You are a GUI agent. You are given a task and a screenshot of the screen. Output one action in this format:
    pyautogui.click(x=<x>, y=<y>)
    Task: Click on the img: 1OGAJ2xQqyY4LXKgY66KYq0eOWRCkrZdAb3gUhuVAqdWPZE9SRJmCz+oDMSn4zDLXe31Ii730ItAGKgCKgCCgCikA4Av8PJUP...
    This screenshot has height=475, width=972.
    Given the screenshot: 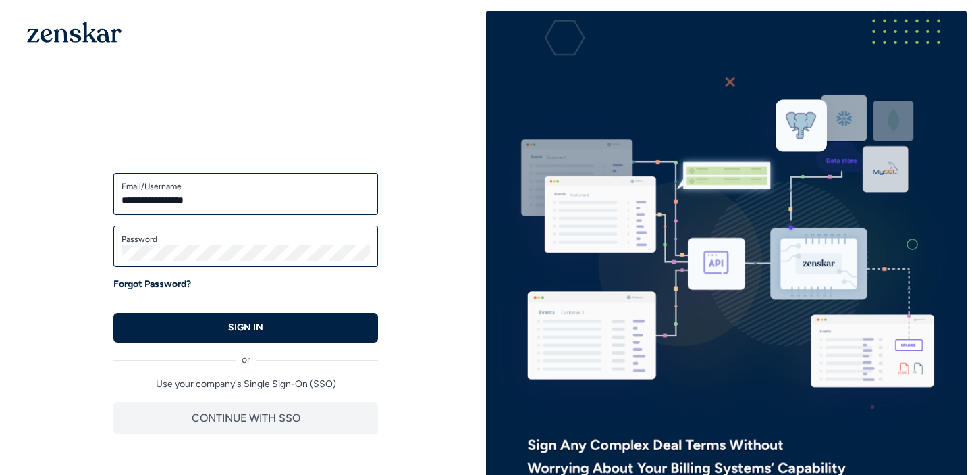 What is the action you would take?
    pyautogui.click(x=74, y=32)
    